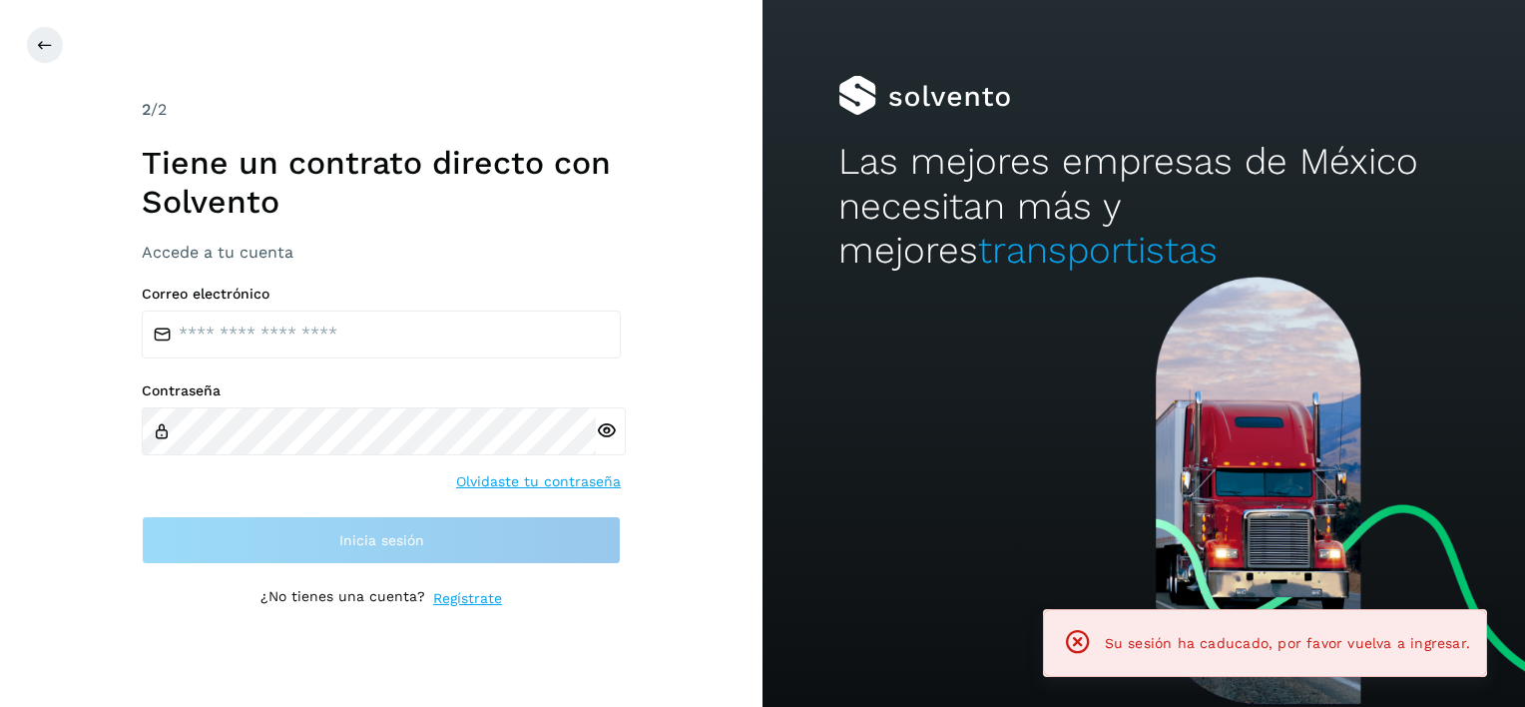  I want to click on label: Correo electrónico, so click(381, 293).